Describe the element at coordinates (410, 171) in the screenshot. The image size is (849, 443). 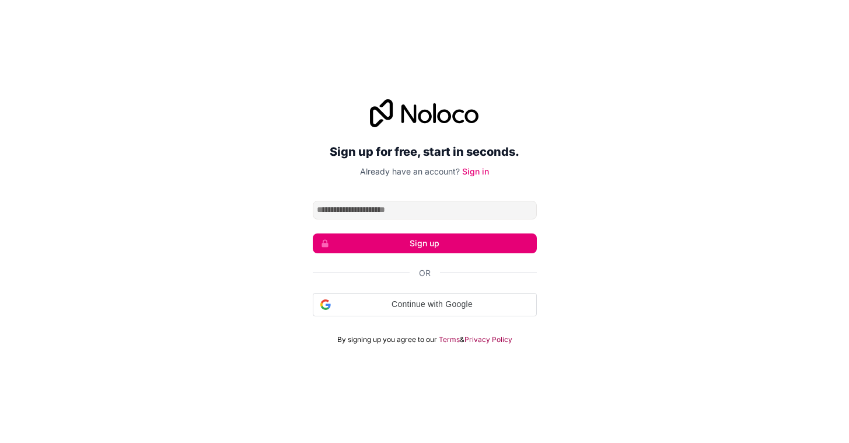
I see `span: Already have an account?` at that location.